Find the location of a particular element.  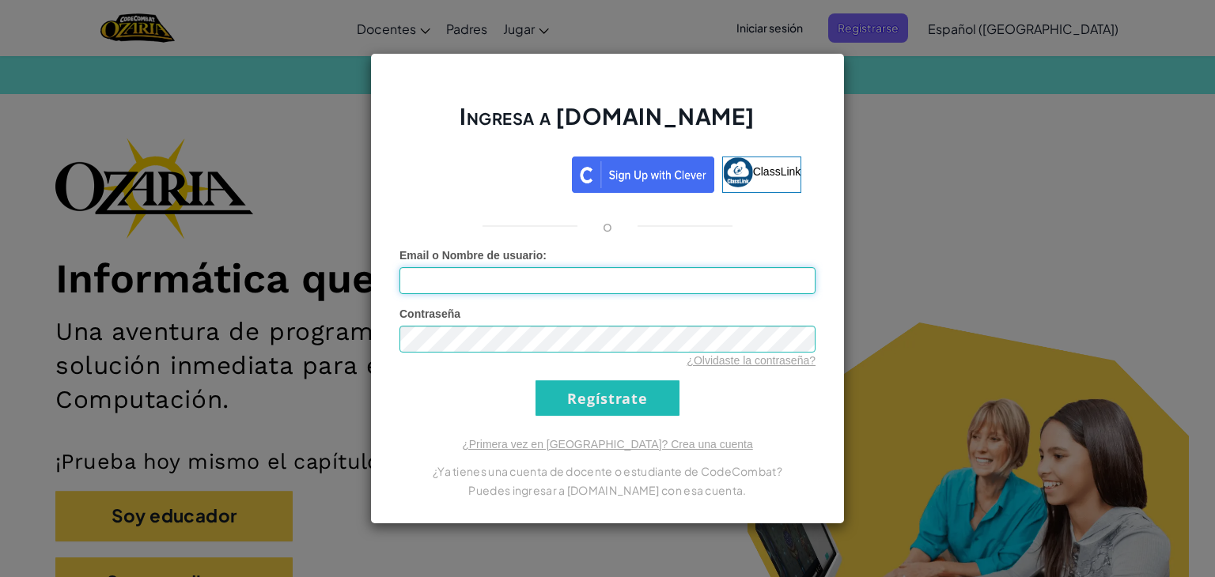

img: classlink-logo-small.png is located at coordinates (738, 172).